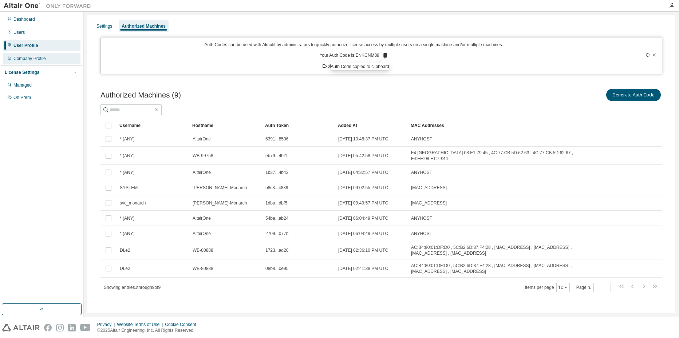 The width and height of the screenshot is (679, 338). Describe the element at coordinates (547, 288) in the screenshot. I see `span: Items per page` at that location.